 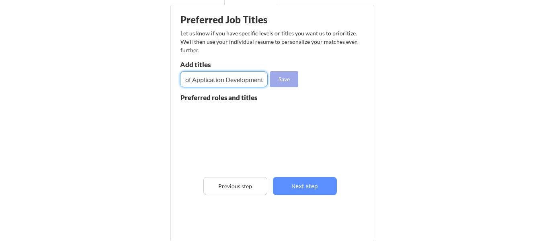 I want to click on button: Save, so click(x=284, y=79).